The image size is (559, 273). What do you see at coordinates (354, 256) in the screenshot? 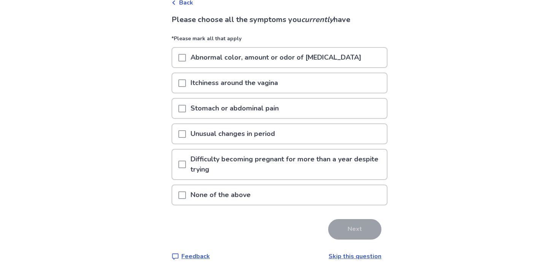
I see `a: Skip this question` at bounding box center [354, 256].